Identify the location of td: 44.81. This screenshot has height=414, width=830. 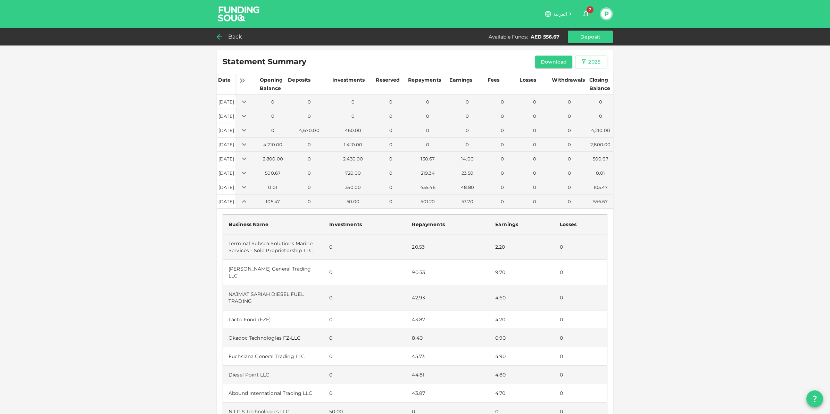
(448, 375).